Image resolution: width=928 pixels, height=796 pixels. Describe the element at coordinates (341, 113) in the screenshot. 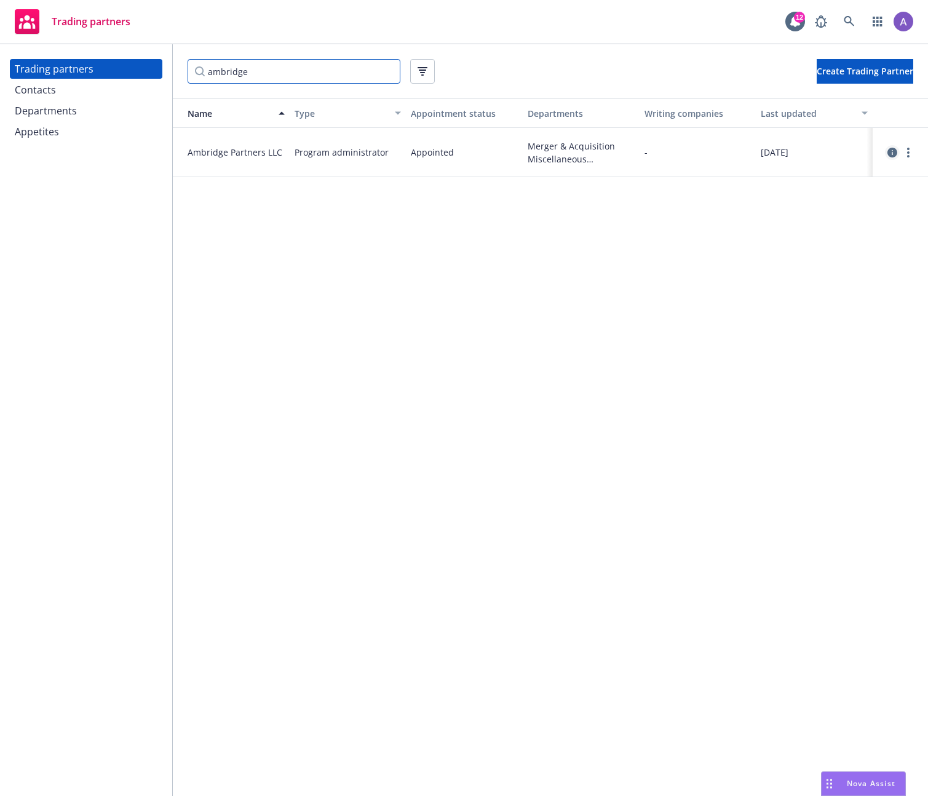

I see `div: Type` at that location.